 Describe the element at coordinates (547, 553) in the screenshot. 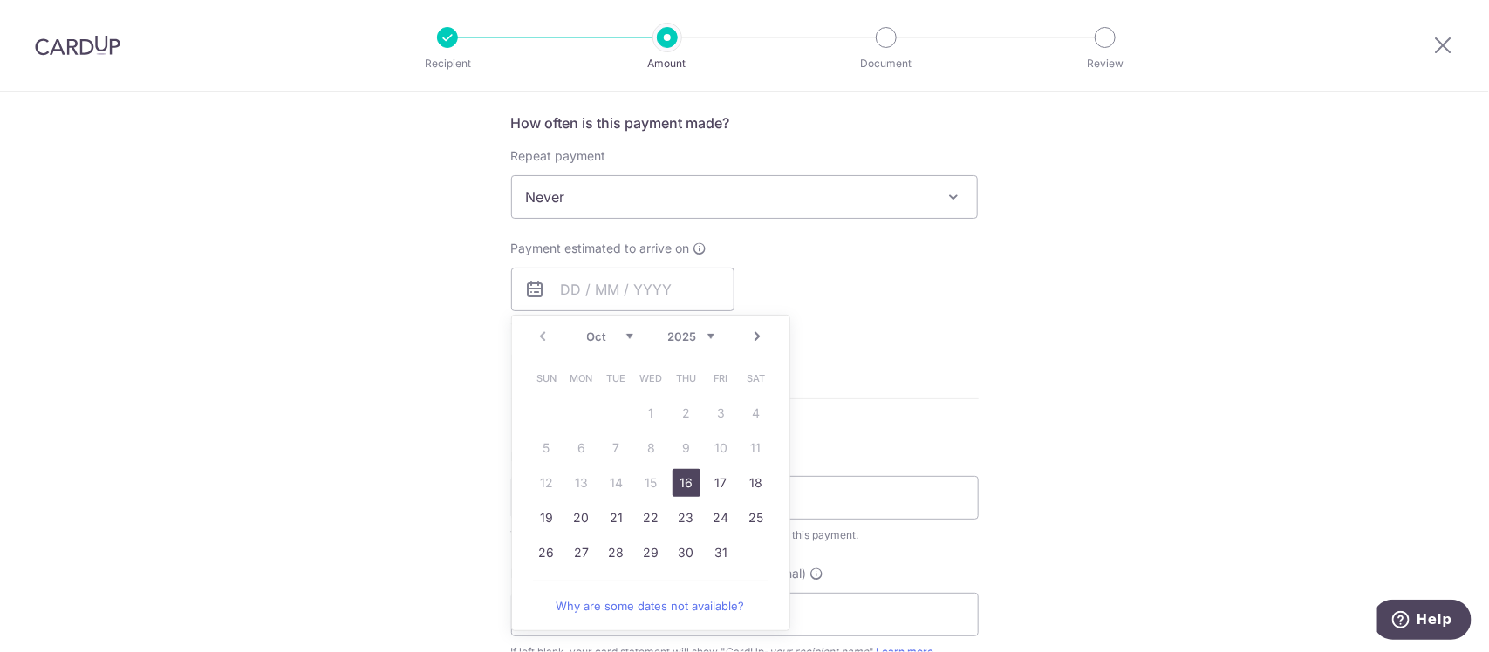

I see `a: 26` at that location.